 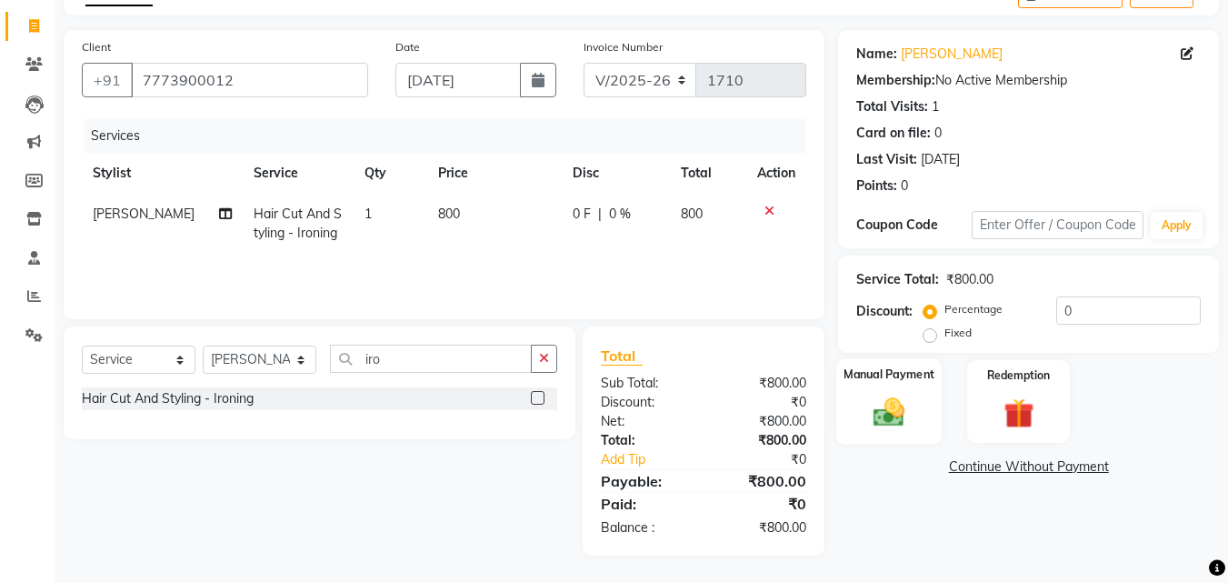 What do you see at coordinates (645, 383) in the screenshot?
I see `div: Sub Total:` at bounding box center [645, 383].